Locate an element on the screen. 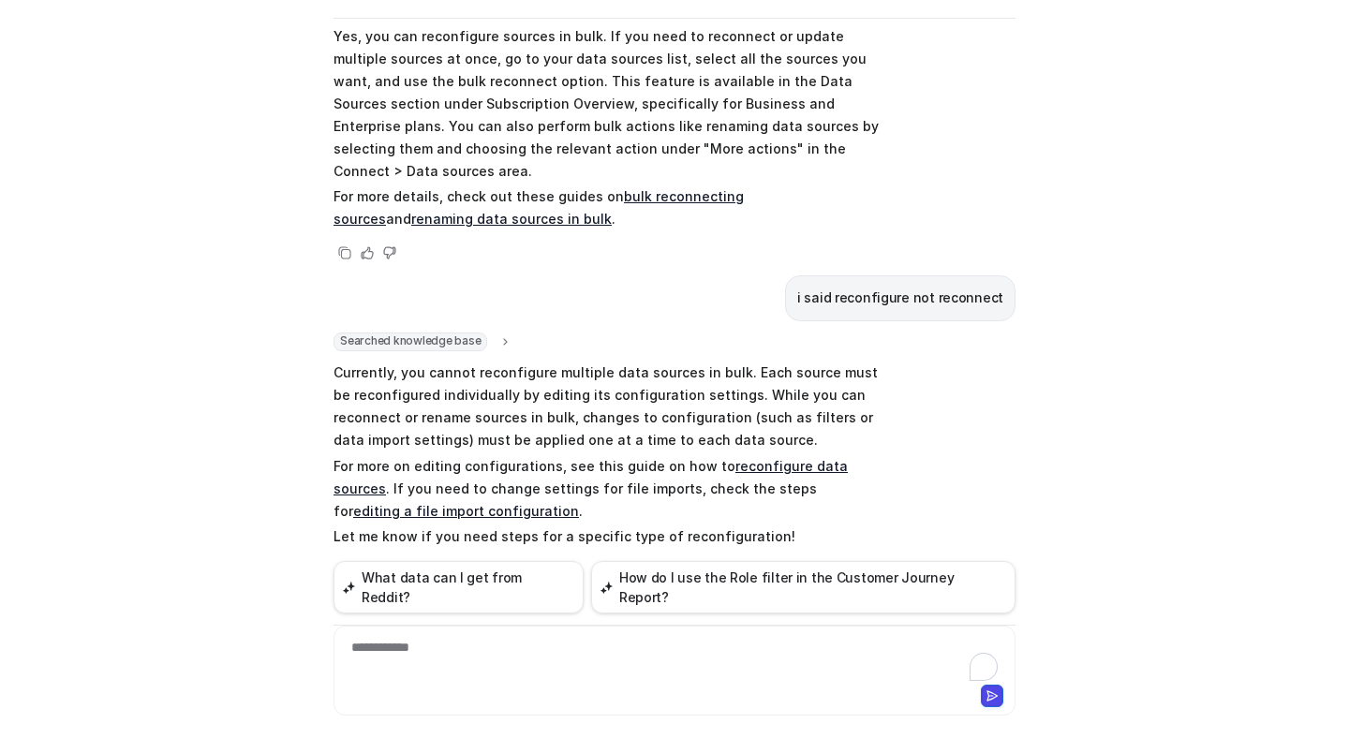  p: Currently, you cannot reconfigure multiple data sources in bulk. Each source must be reconfigured... is located at coordinates (607, 407).